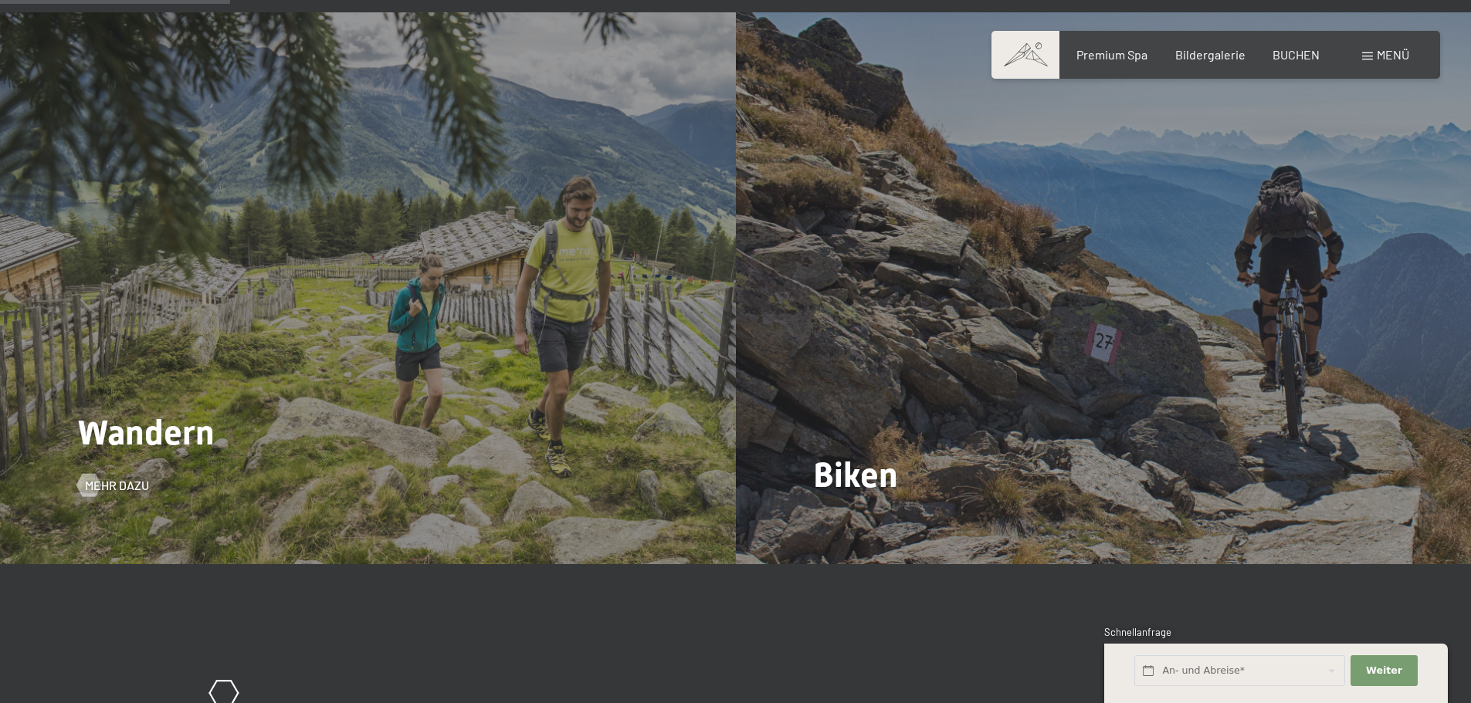 This screenshot has height=703, width=1471. I want to click on a: Mehr dazu, so click(113, 486).